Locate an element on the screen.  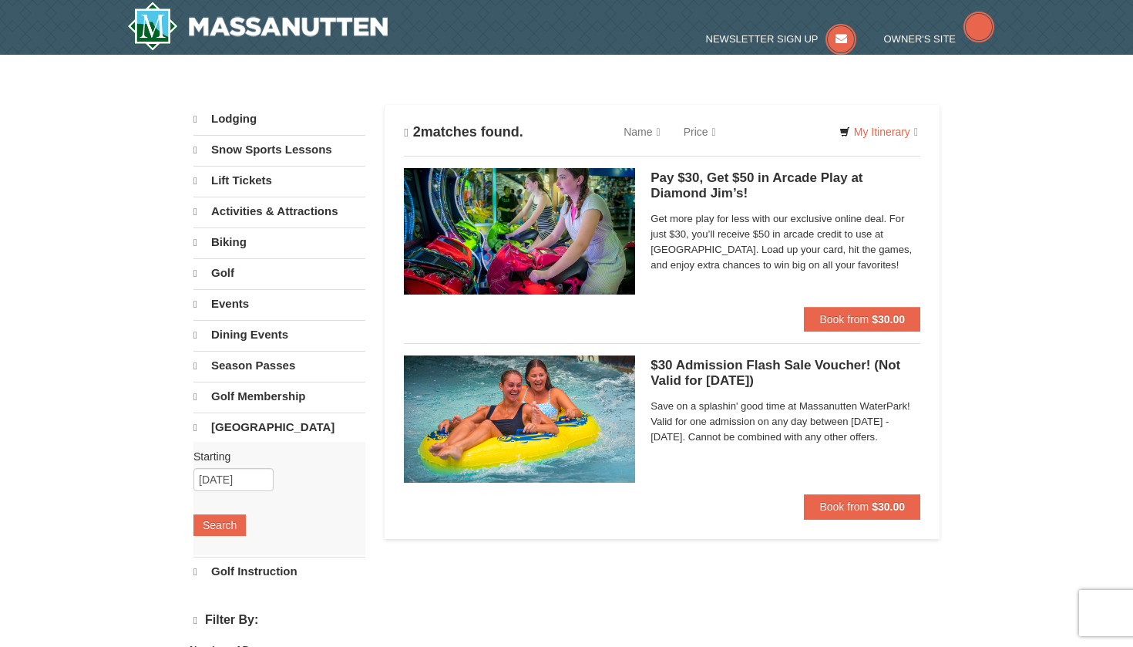
a: Golf is located at coordinates (279, 273).